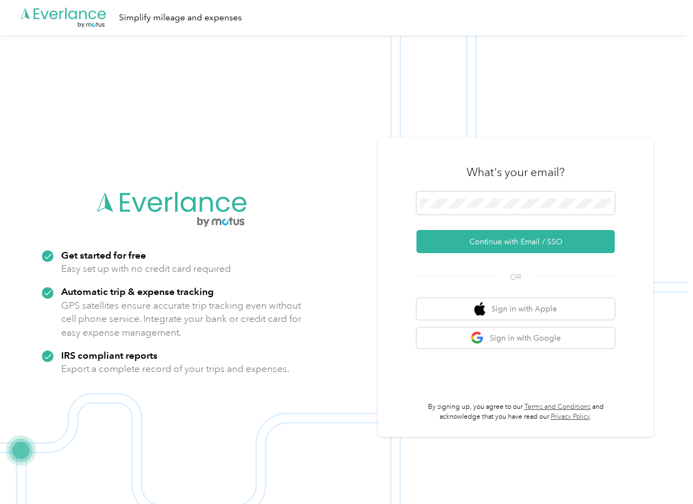 The height and width of the screenshot is (504, 693). What do you see at coordinates (180, 18) in the screenshot?
I see `div: Simplify mileage and expenses` at bounding box center [180, 18].